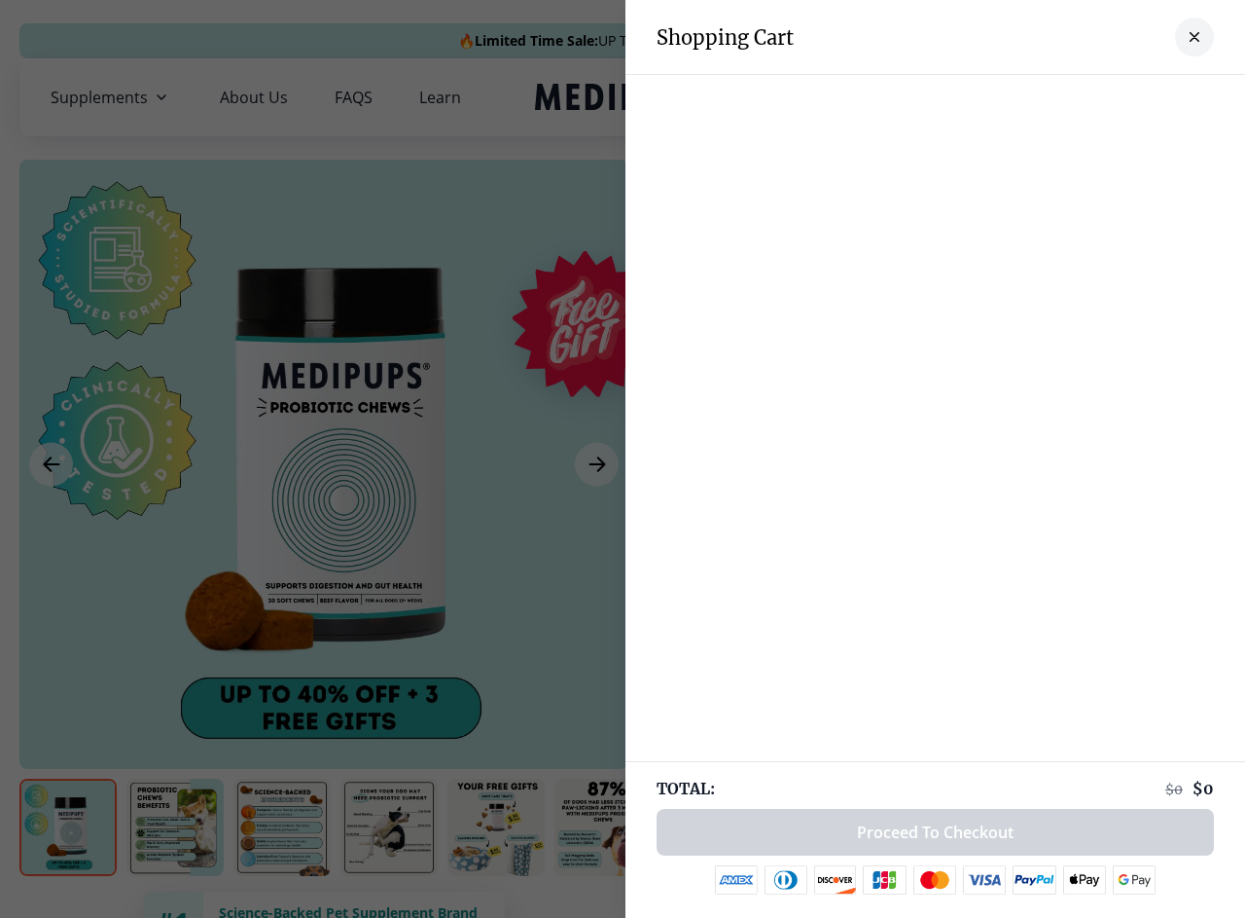 The image size is (1245, 918). Describe the element at coordinates (935, 880) in the screenshot. I see `img: mastercard` at that location.